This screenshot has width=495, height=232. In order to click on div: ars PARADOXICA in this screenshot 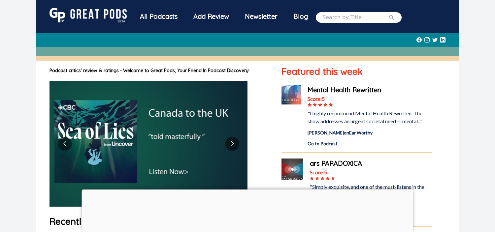, I will do `click(371, 164)`.